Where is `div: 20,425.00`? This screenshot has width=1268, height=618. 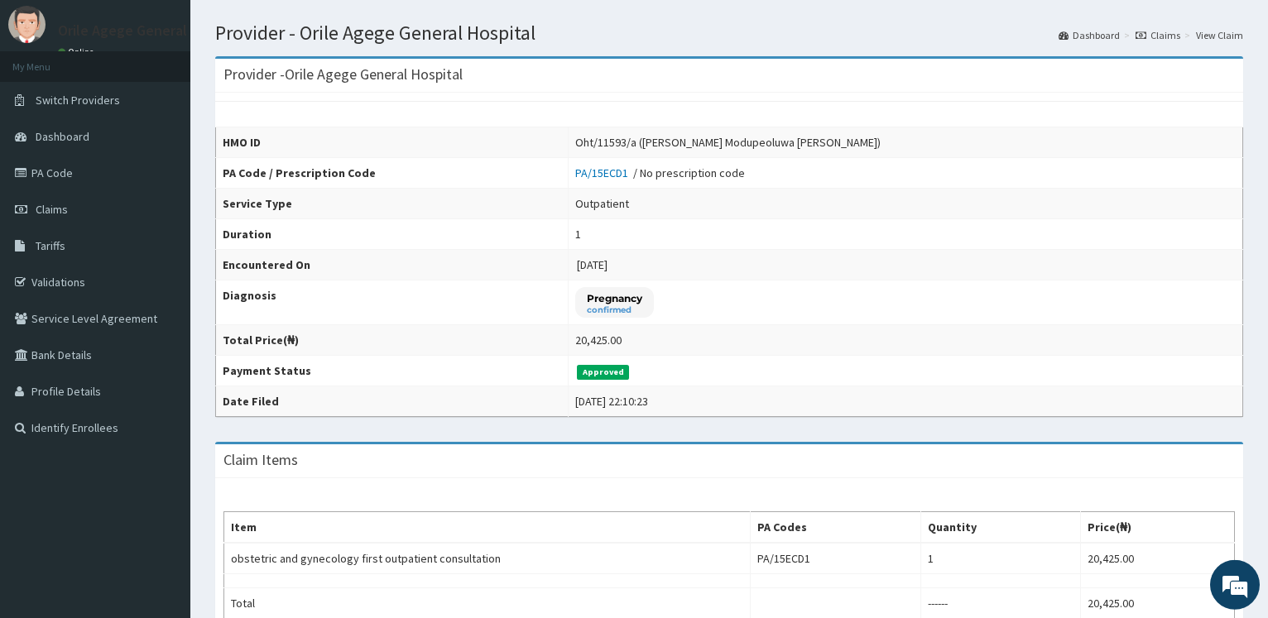
div: 20,425.00 is located at coordinates (598, 340).